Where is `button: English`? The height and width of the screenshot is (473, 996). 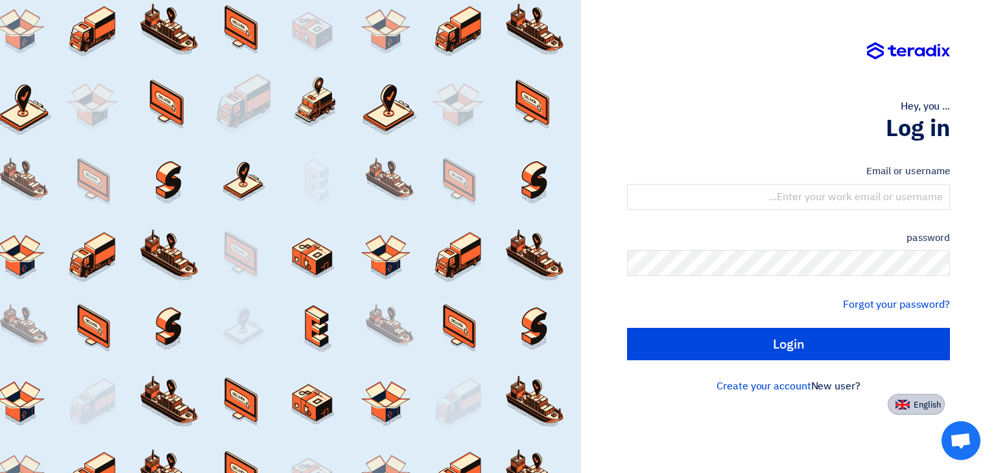 button: English is located at coordinates (916, 405).